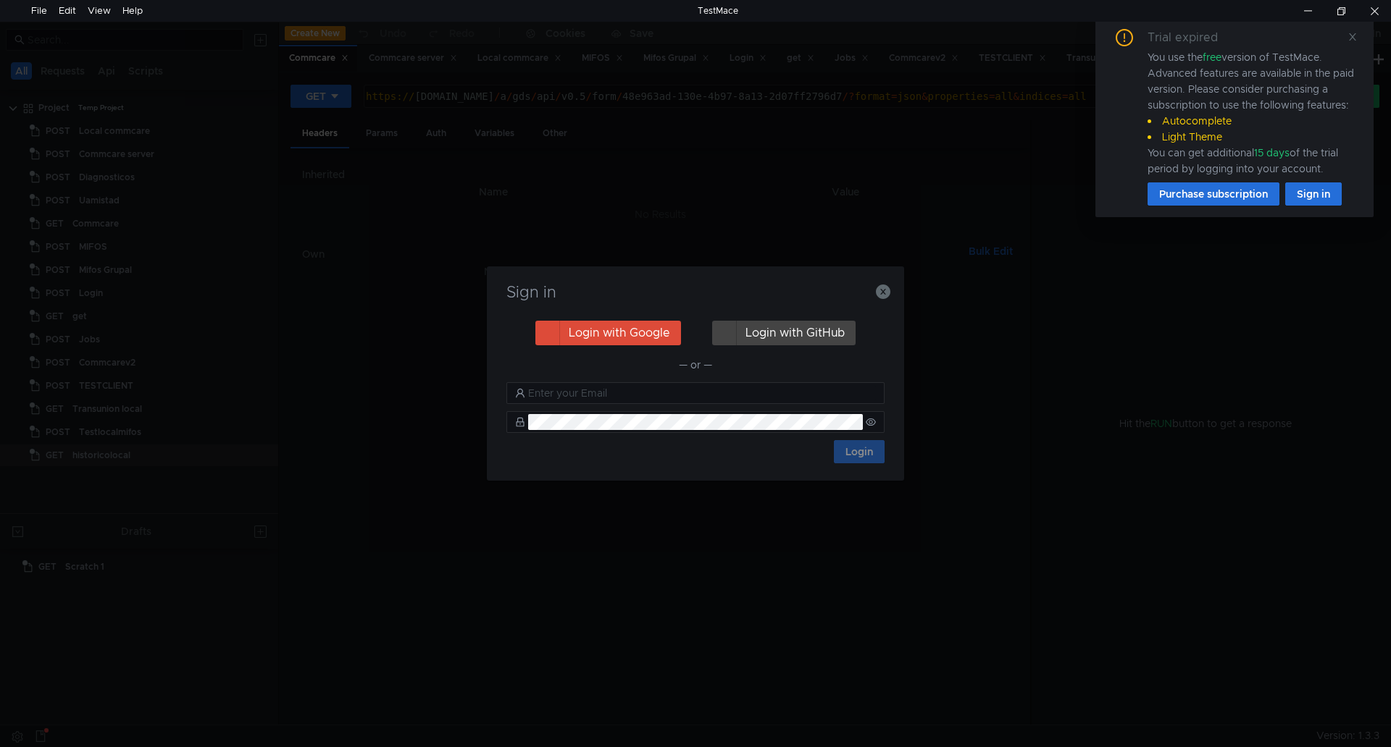 The height and width of the screenshot is (747, 1391). Describe the element at coordinates (1252, 161) in the screenshot. I see `div: You can get additional of the trial period by logging into your account.` at that location.